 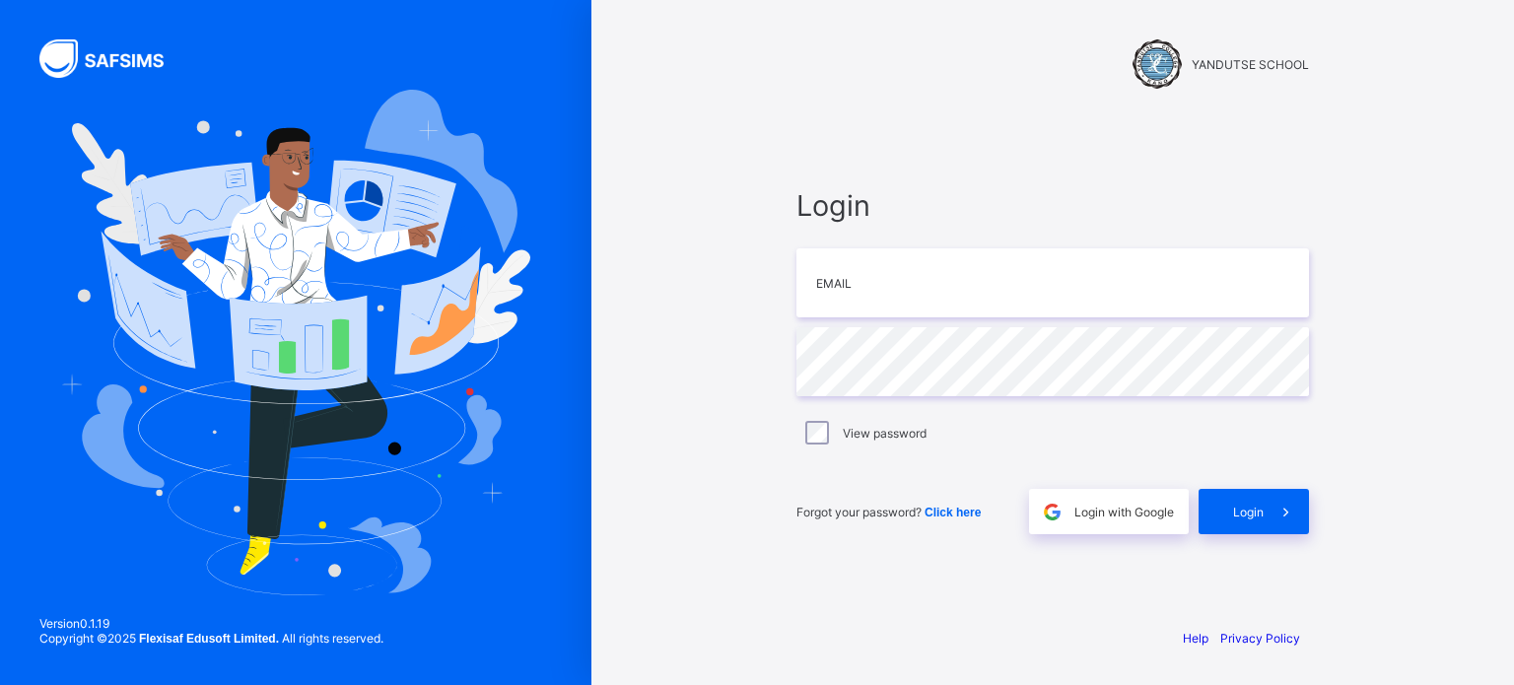 What do you see at coordinates (211, 638) in the screenshot?
I see `span: Copyright © 2025 All rights reserved.` at bounding box center [211, 638].